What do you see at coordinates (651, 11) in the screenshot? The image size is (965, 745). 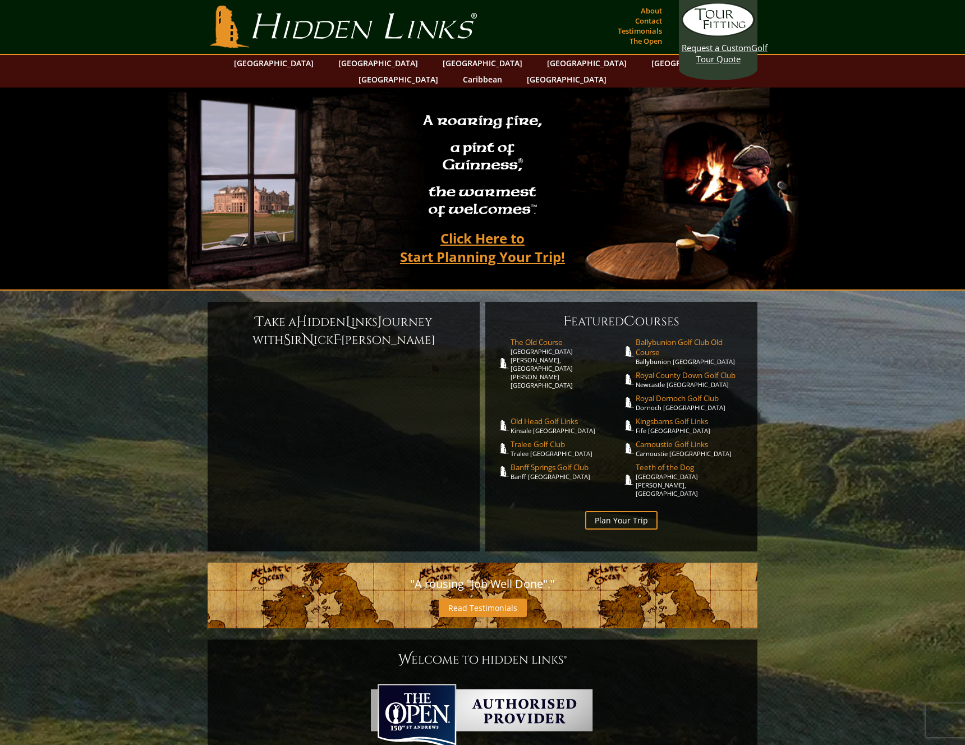 I see `a: About` at bounding box center [651, 11].